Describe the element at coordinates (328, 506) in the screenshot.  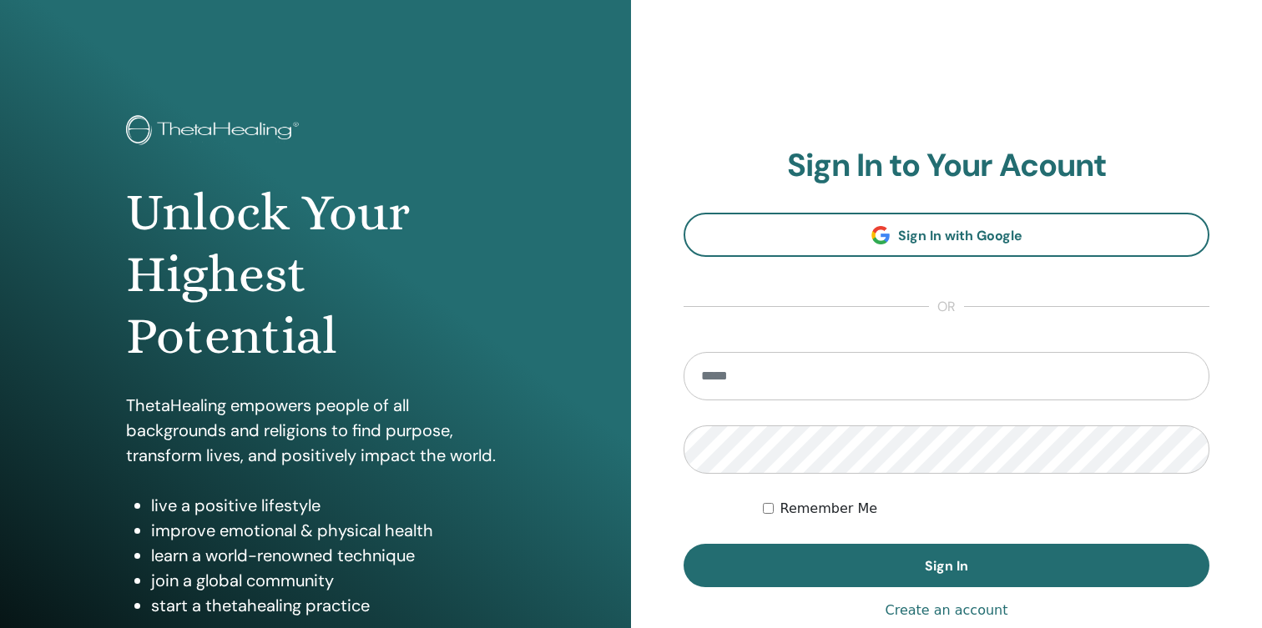
I see `li: live a positive lifestyle` at that location.